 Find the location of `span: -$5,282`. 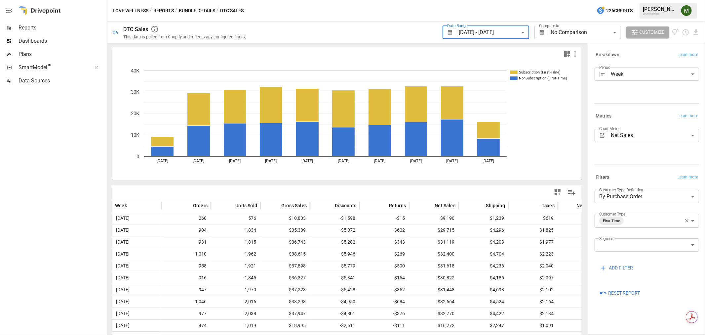

span: -$5,282 is located at coordinates (335, 242).